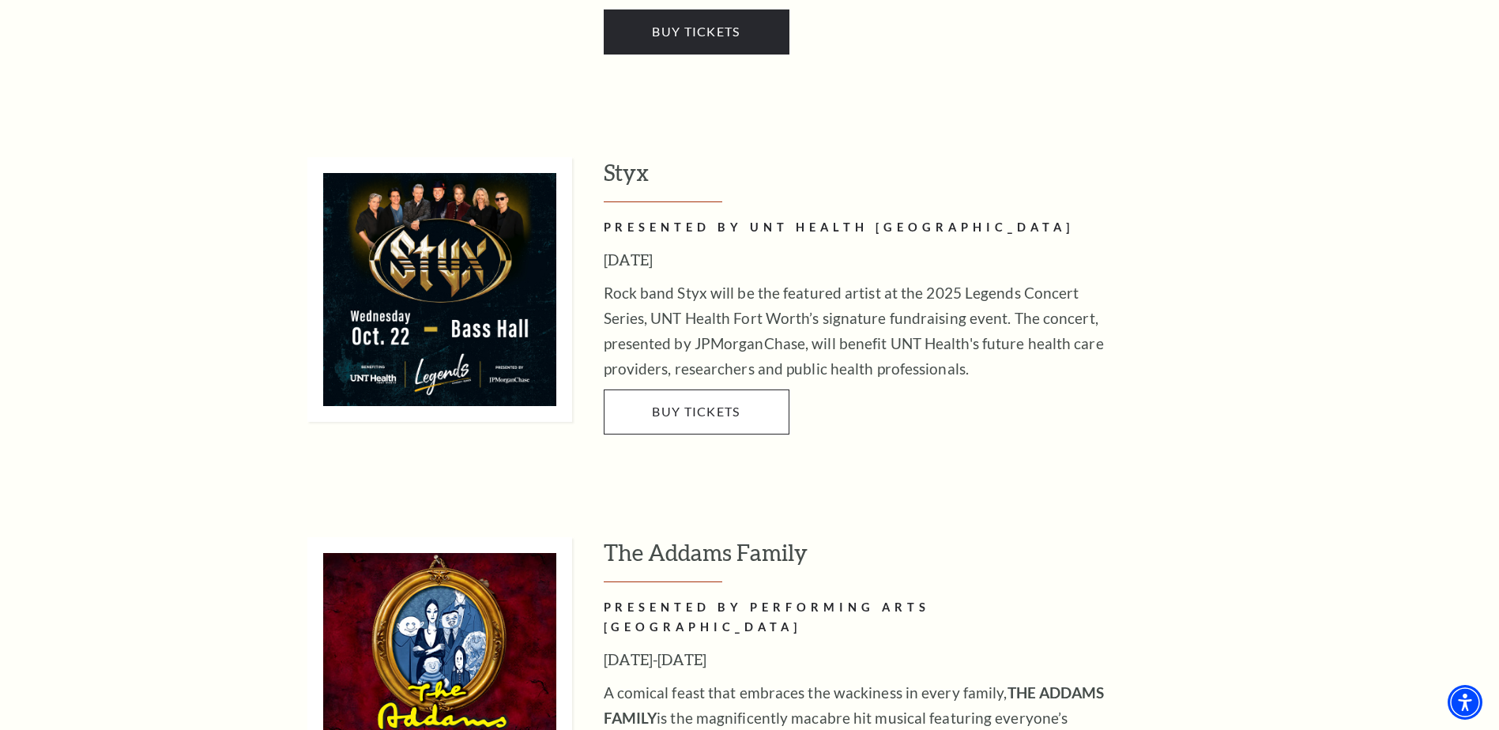 This screenshot has height=730, width=1499. Describe the element at coordinates (1465, 702) in the screenshot. I see `div: Accessibility Menu` at that location.